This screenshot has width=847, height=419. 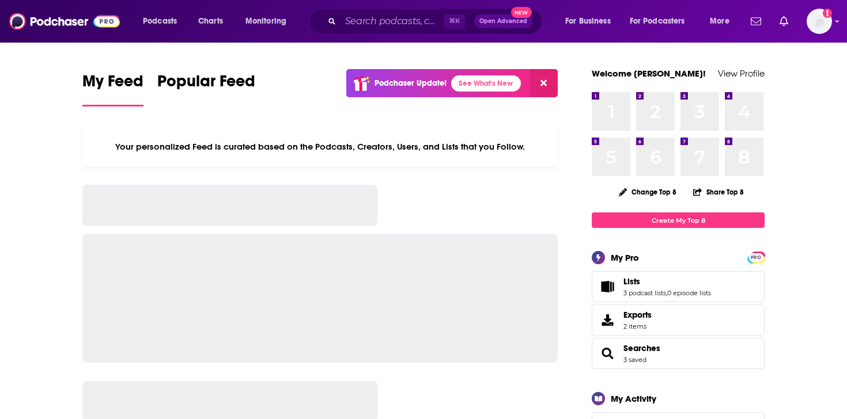 I want to click on span: PRO, so click(x=756, y=258).